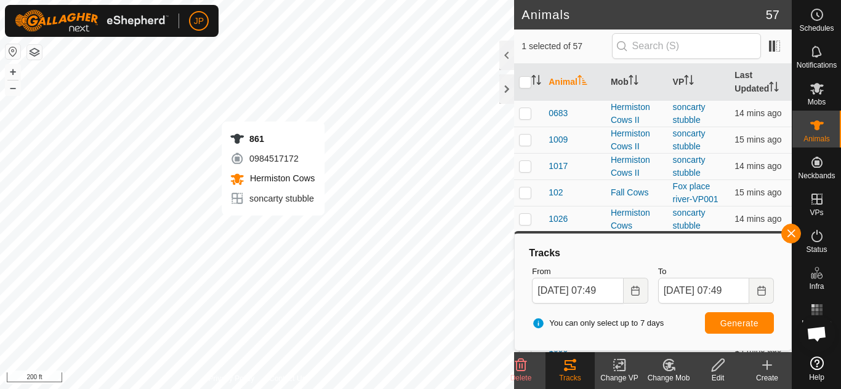  Describe the element at coordinates (272, 199) in the screenshot. I see `div: soncarty stubble` at that location.